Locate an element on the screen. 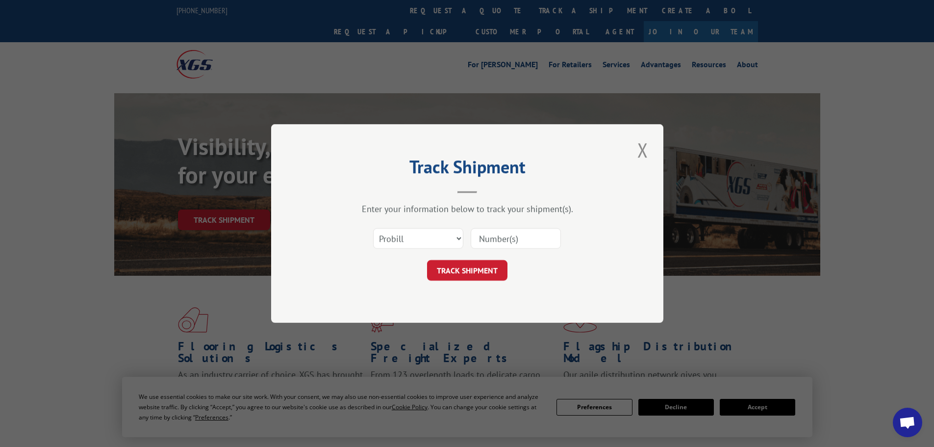 Image resolution: width=934 pixels, height=447 pixels. a: Open chat is located at coordinates (908, 422).